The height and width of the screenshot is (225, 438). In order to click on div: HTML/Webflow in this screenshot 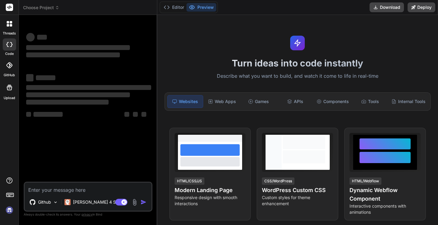, I will do `click(366, 181)`.